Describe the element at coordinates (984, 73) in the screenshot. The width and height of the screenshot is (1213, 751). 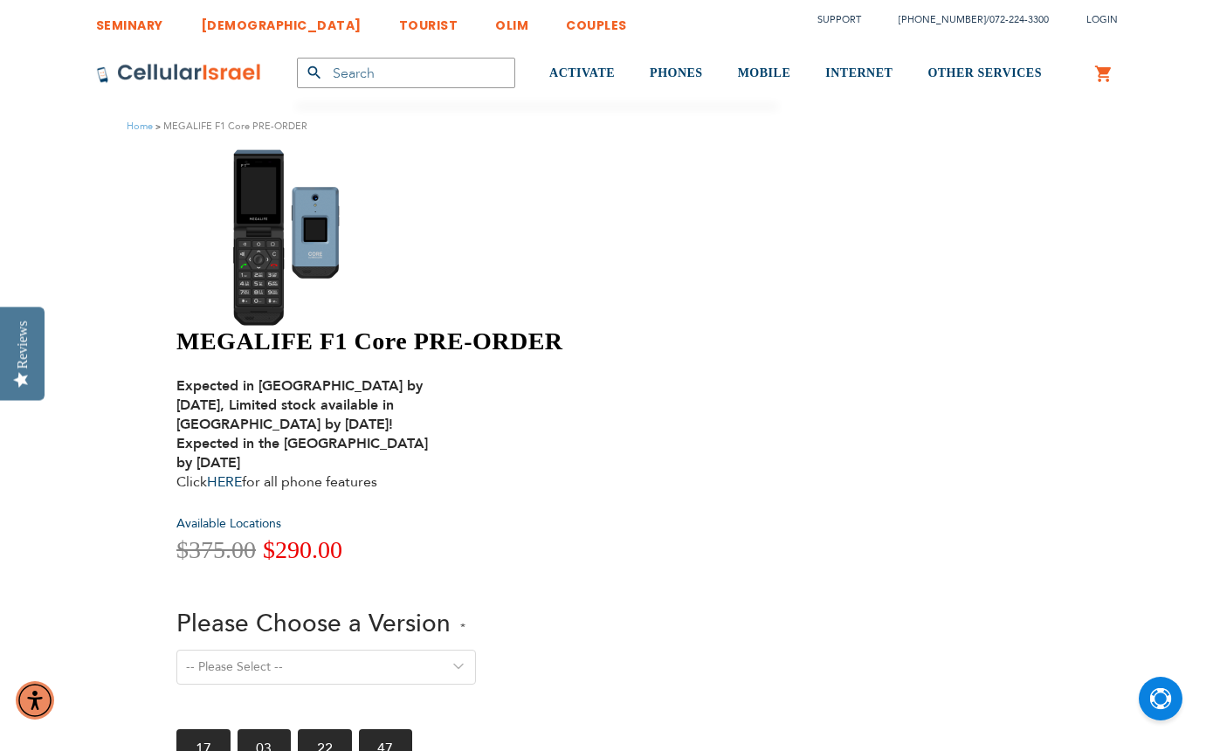
I see `a: OTHER SERVICES` at that location.